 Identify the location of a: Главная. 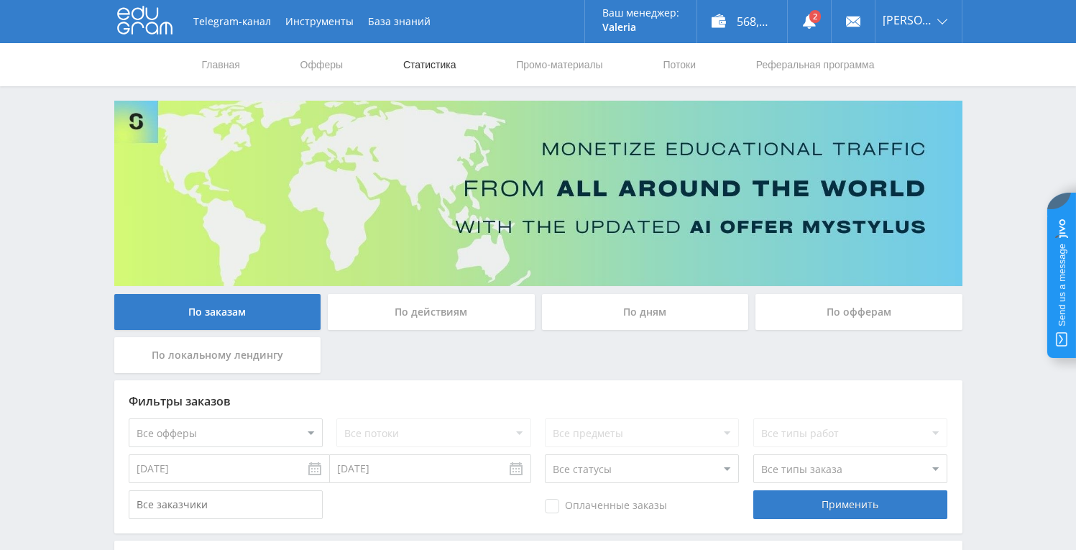
(221, 65).